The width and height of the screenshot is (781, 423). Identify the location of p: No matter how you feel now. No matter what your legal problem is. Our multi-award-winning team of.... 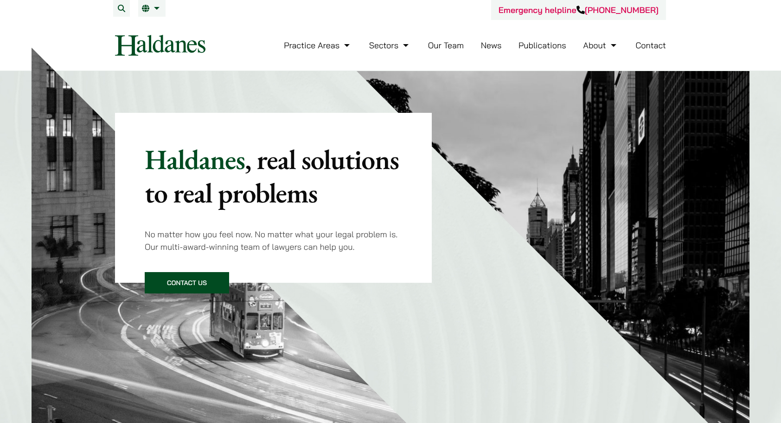
(273, 240).